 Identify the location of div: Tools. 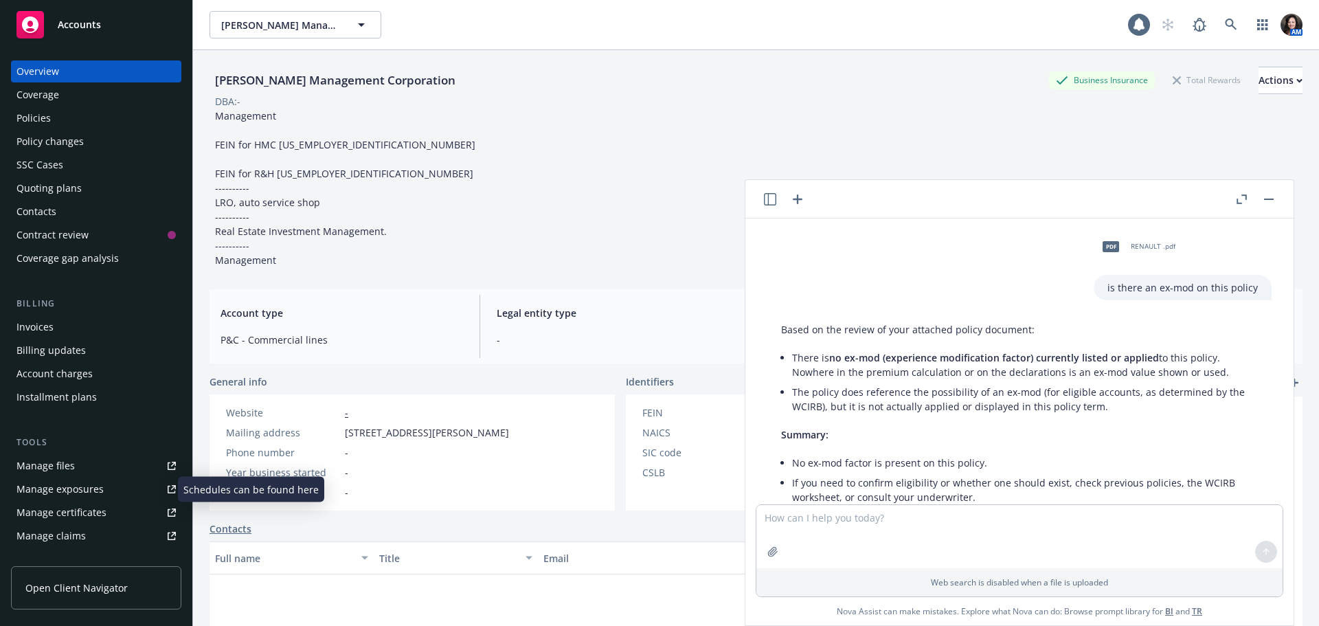
(96, 442).